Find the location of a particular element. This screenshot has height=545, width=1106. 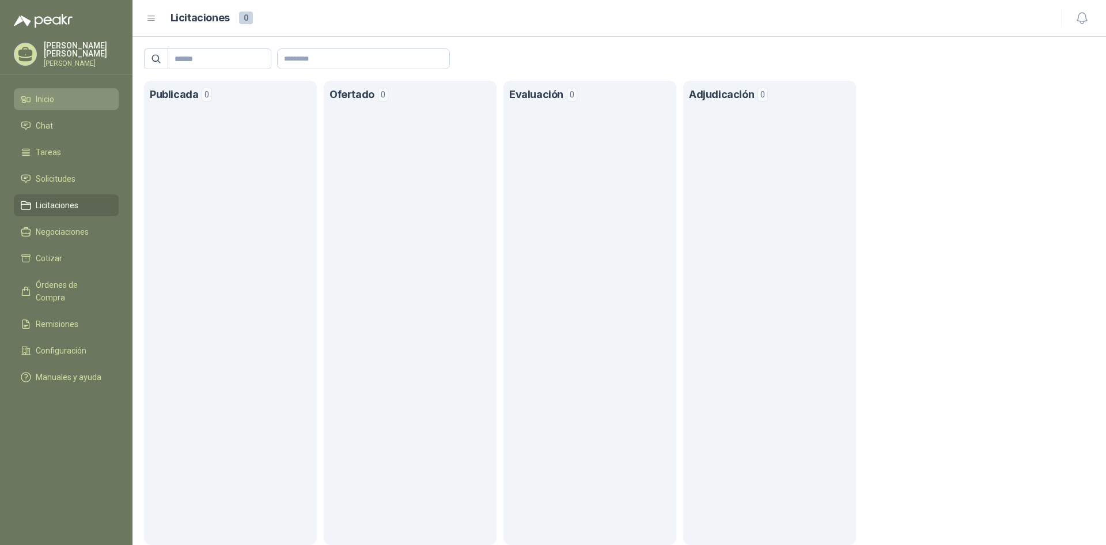

a: Licitaciones is located at coordinates (66, 205).